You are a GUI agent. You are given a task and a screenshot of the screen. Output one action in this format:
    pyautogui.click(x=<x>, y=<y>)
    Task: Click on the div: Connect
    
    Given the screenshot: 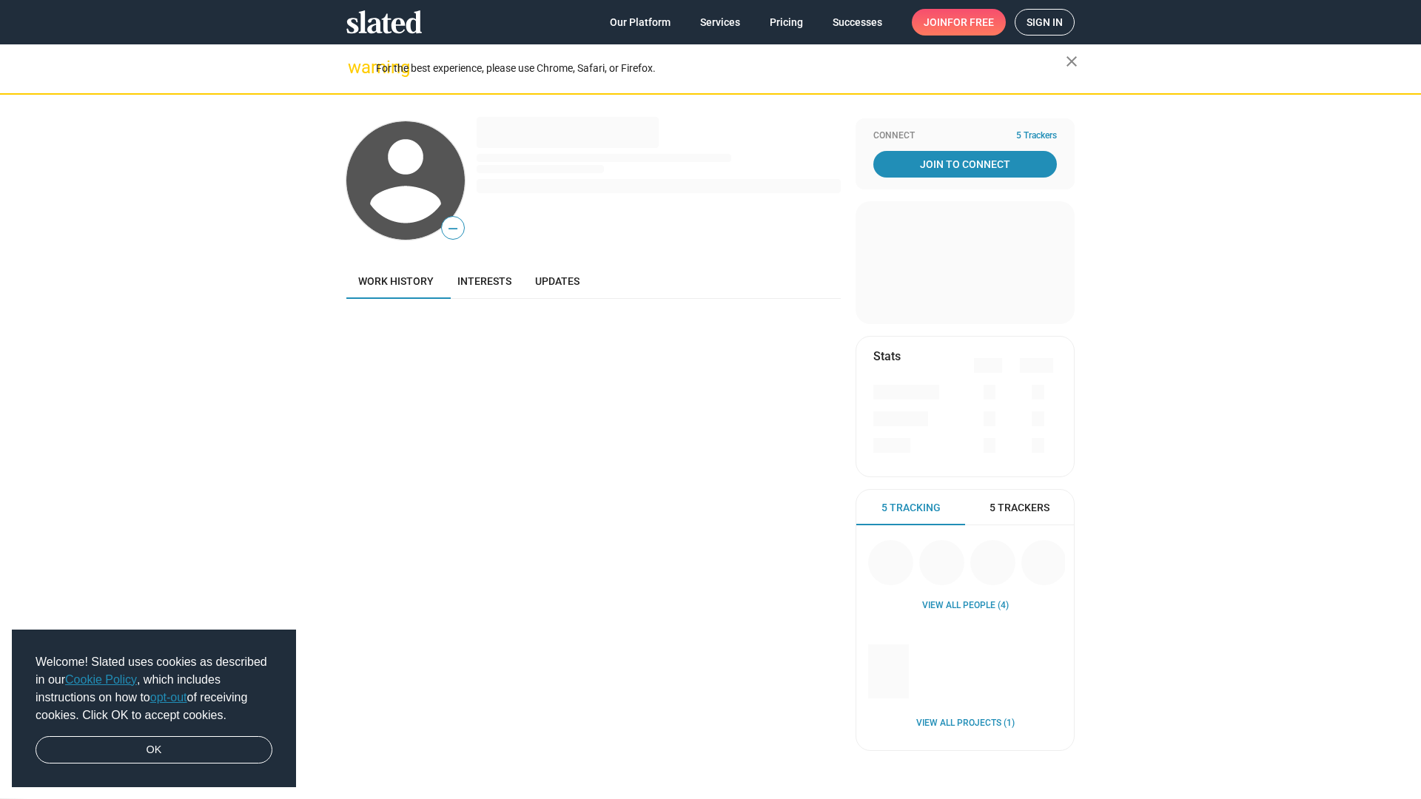 What is the action you would take?
    pyautogui.click(x=965, y=136)
    